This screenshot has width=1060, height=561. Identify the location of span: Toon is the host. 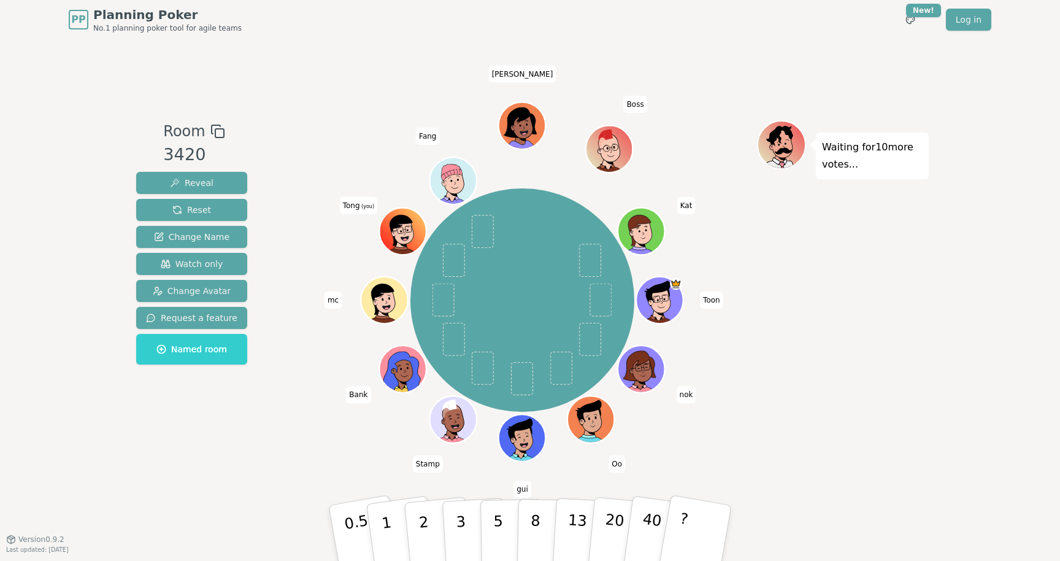
(676, 283).